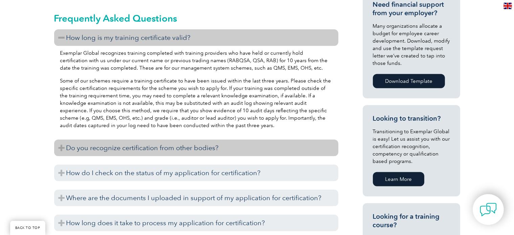 The image size is (514, 235). Describe the element at coordinates (196, 61) in the screenshot. I see `p: Exemplar Global recognizes training completed with training providers who have held or currently ...` at that location.